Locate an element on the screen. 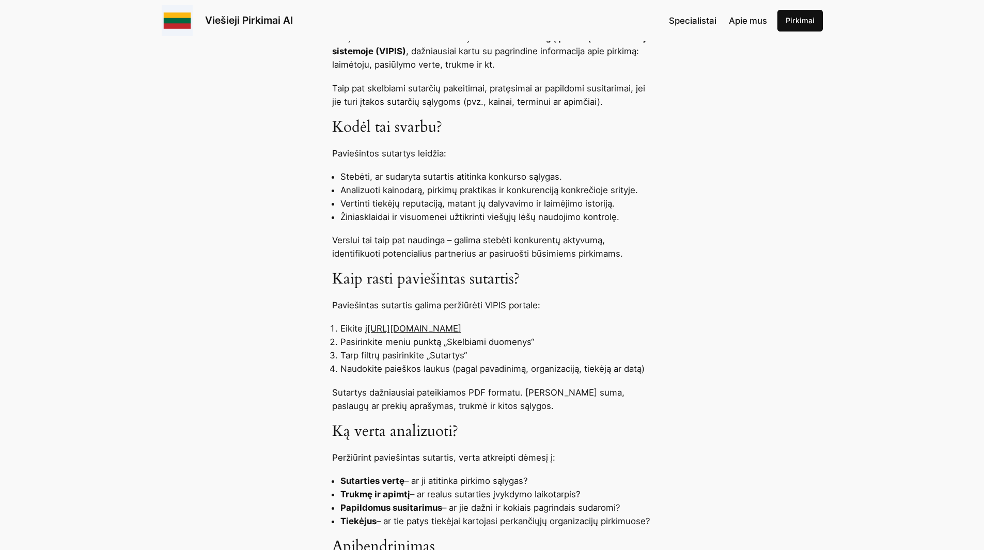 The image size is (984, 550). li: Žiniasklaidai ir visuomenei užtikrinti viešųjų lėšų naudojimo kontrolę. is located at coordinates (496, 217).